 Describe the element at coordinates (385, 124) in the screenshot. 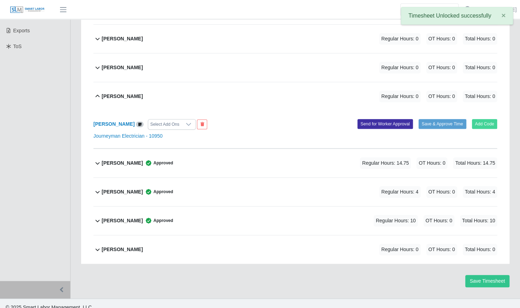

I see `button: Send for Worker Approval` at that location.